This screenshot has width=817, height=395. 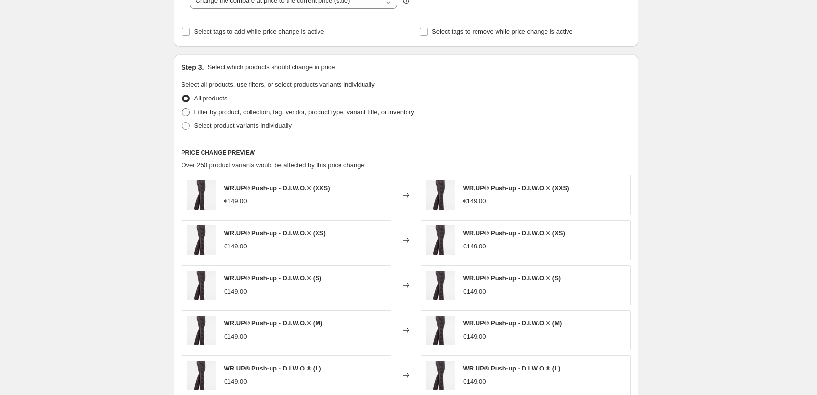 What do you see at coordinates (193, 67) in the screenshot?
I see `h2: Step 3.` at bounding box center [193, 67].